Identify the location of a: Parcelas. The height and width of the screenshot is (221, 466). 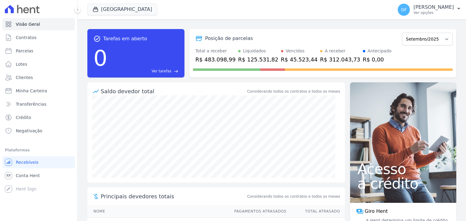
(38, 51).